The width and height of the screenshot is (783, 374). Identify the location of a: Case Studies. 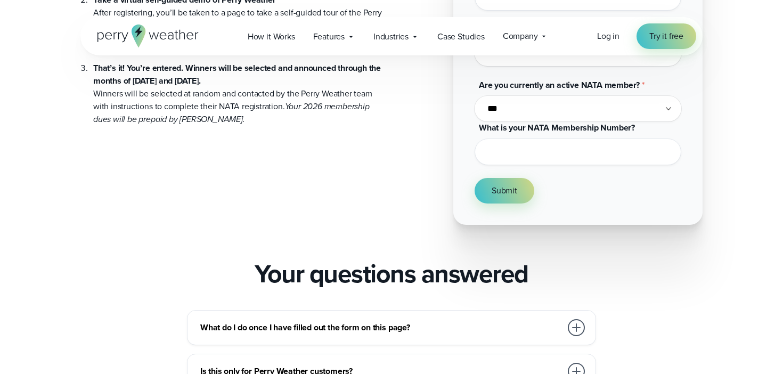
(461, 36).